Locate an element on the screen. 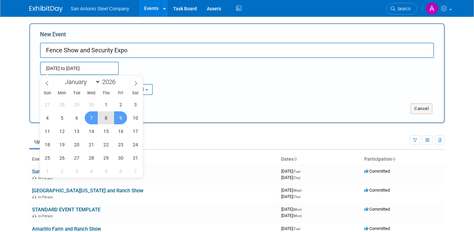 The height and width of the screenshot is (232, 474). span: September 29, 2026 is located at coordinates (76, 104).